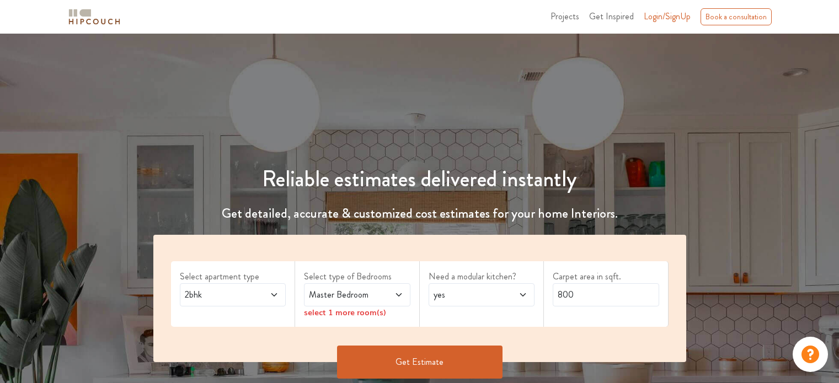  What do you see at coordinates (343, 295) in the screenshot?
I see `span: Master Bedroom` at bounding box center [343, 295].